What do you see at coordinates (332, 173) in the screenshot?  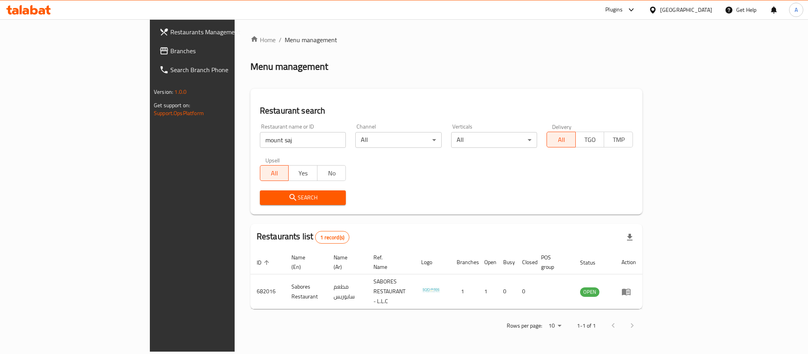 I see `span: No` at bounding box center [332, 173].